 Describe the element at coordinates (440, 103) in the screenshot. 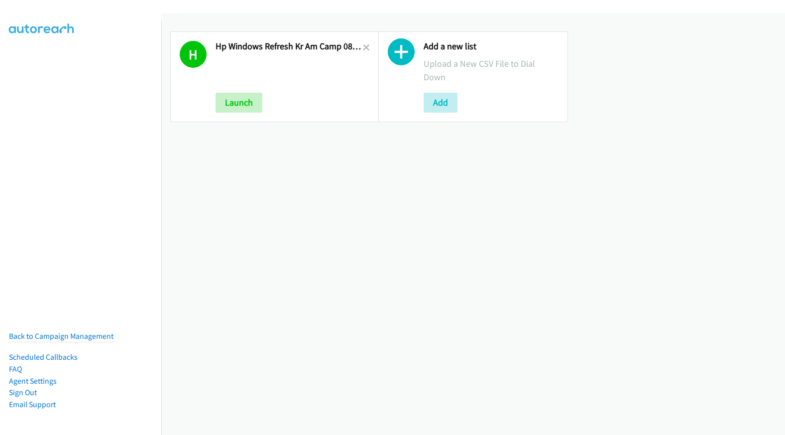

I see `button: Add` at that location.